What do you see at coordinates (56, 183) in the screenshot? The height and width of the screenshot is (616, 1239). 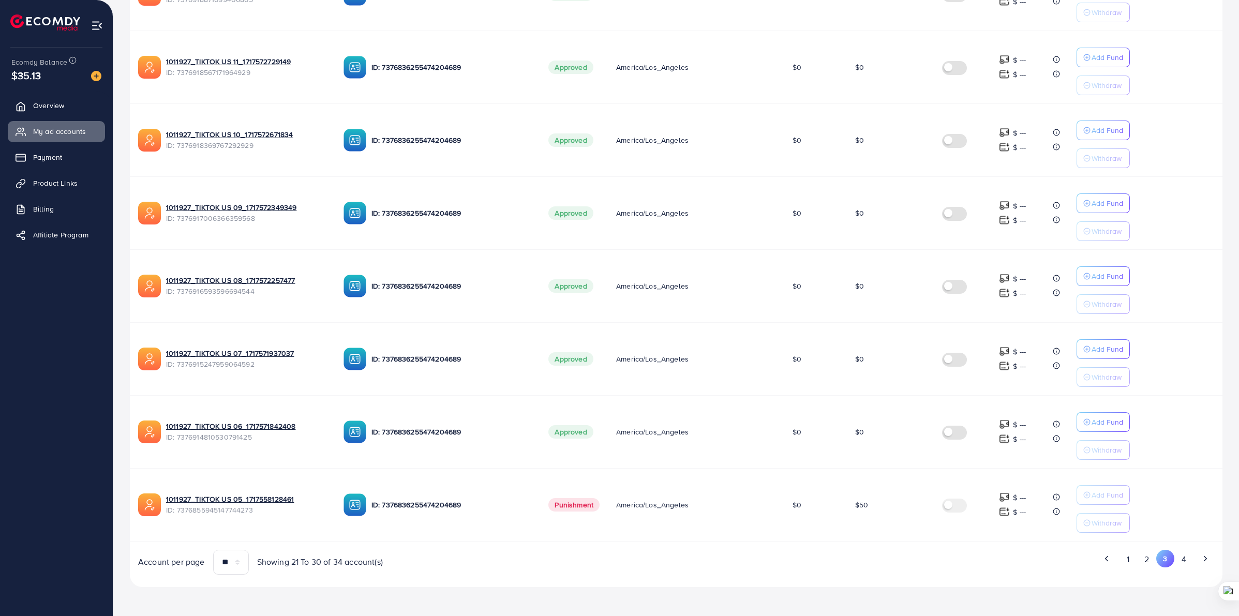 I see `a: Product Links` at bounding box center [56, 183].